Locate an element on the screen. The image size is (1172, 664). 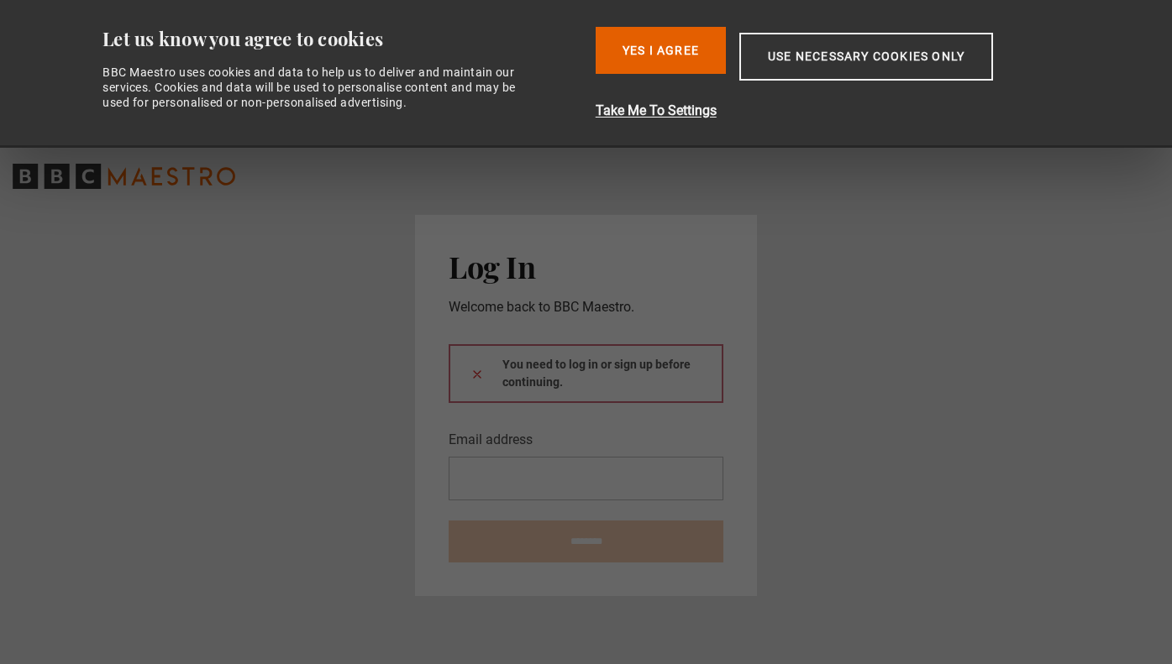
div: You need to log in or sign up before continuing. is located at coordinates (585, 374).